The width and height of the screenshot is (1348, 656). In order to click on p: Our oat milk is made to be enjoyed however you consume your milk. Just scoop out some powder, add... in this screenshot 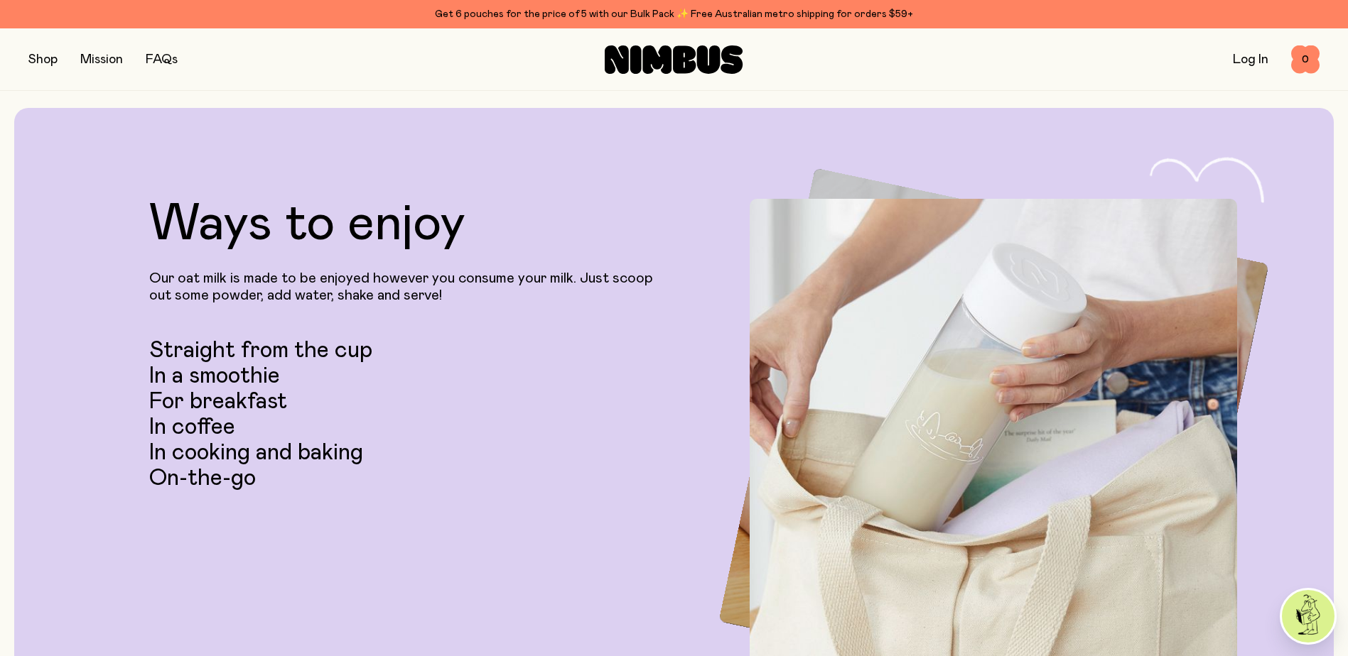, I will do `click(408, 287)`.